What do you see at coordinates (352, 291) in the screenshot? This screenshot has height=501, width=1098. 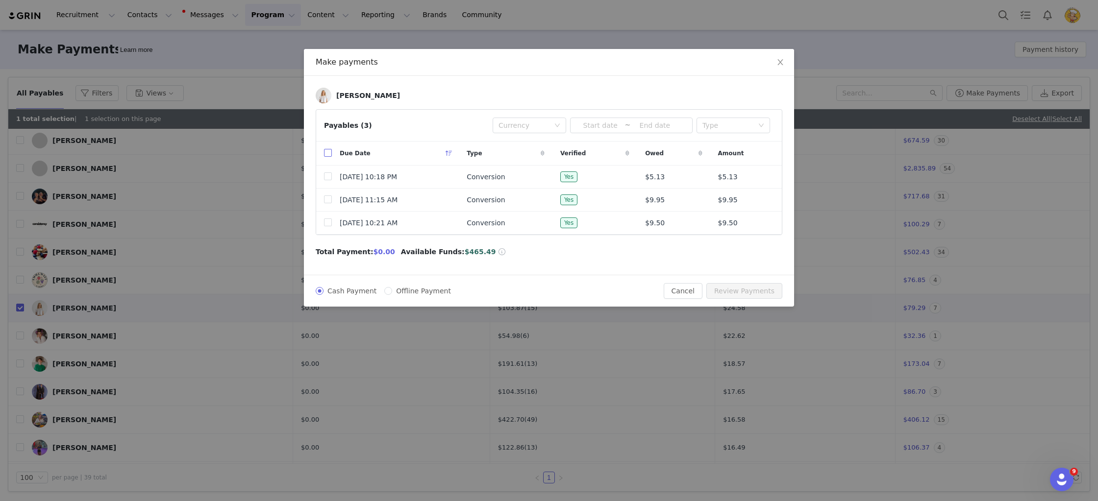 I see `span: Cash Payment` at bounding box center [352, 291].